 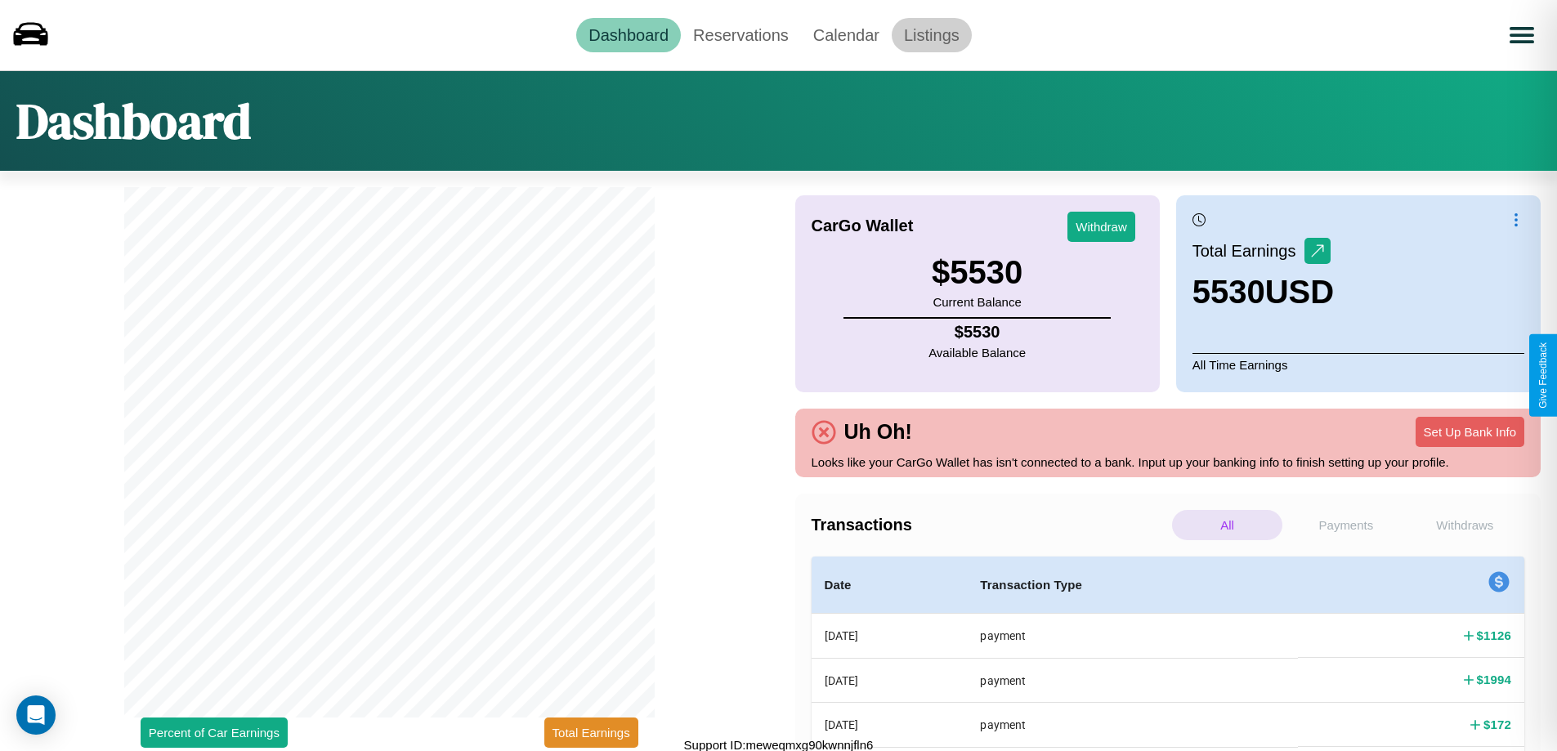 What do you see at coordinates (878, 432) in the screenshot?
I see `h4: Uh Oh!` at bounding box center [878, 432].